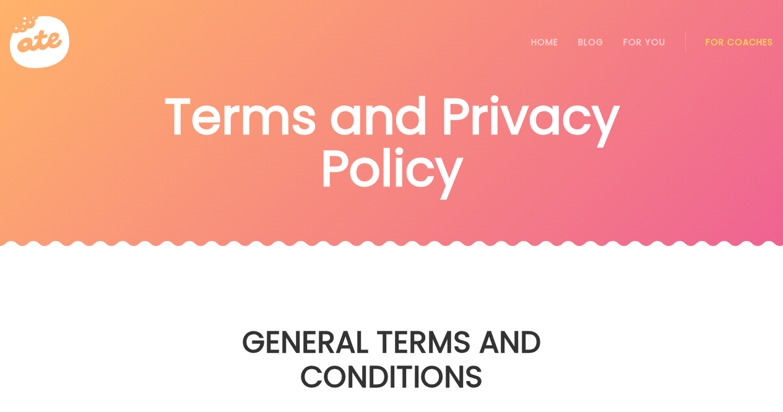 The height and width of the screenshot is (412, 783). I want to click on h1: Terms and Privacy Policy, so click(392, 142).